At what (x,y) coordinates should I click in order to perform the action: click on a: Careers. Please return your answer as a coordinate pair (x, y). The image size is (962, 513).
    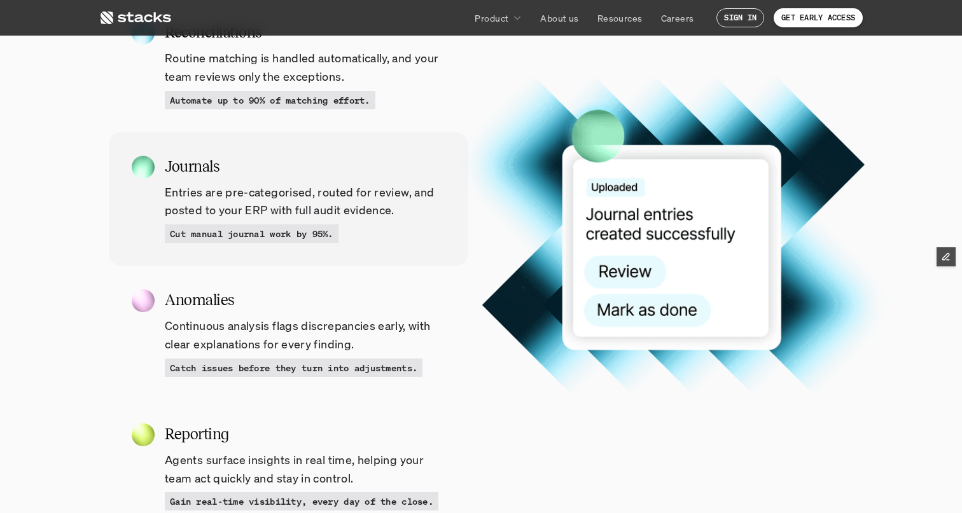
    Looking at the image, I should click on (677, 18).